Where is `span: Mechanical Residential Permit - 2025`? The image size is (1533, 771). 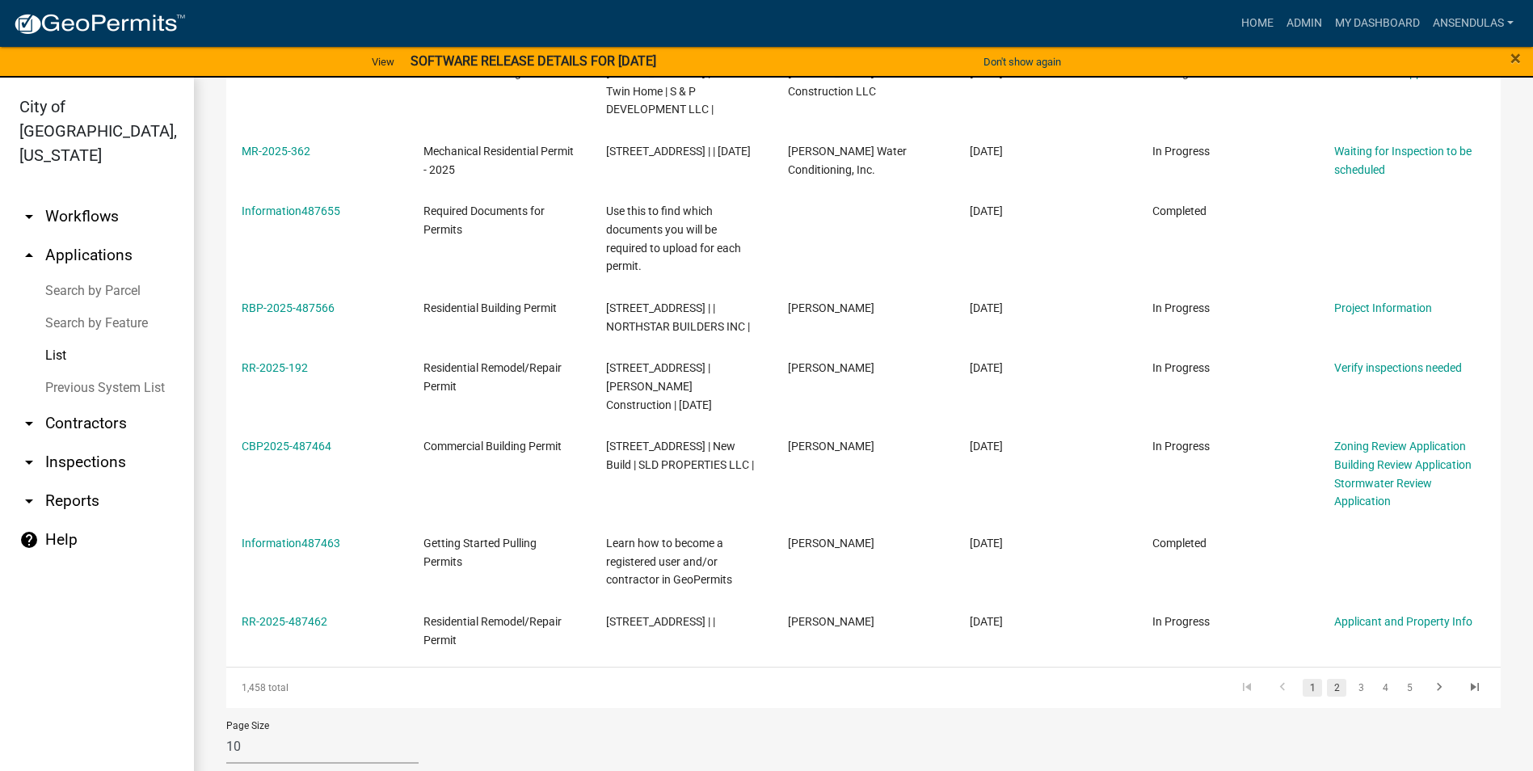
span: Mechanical Residential Permit - 2025 is located at coordinates (499, 160).